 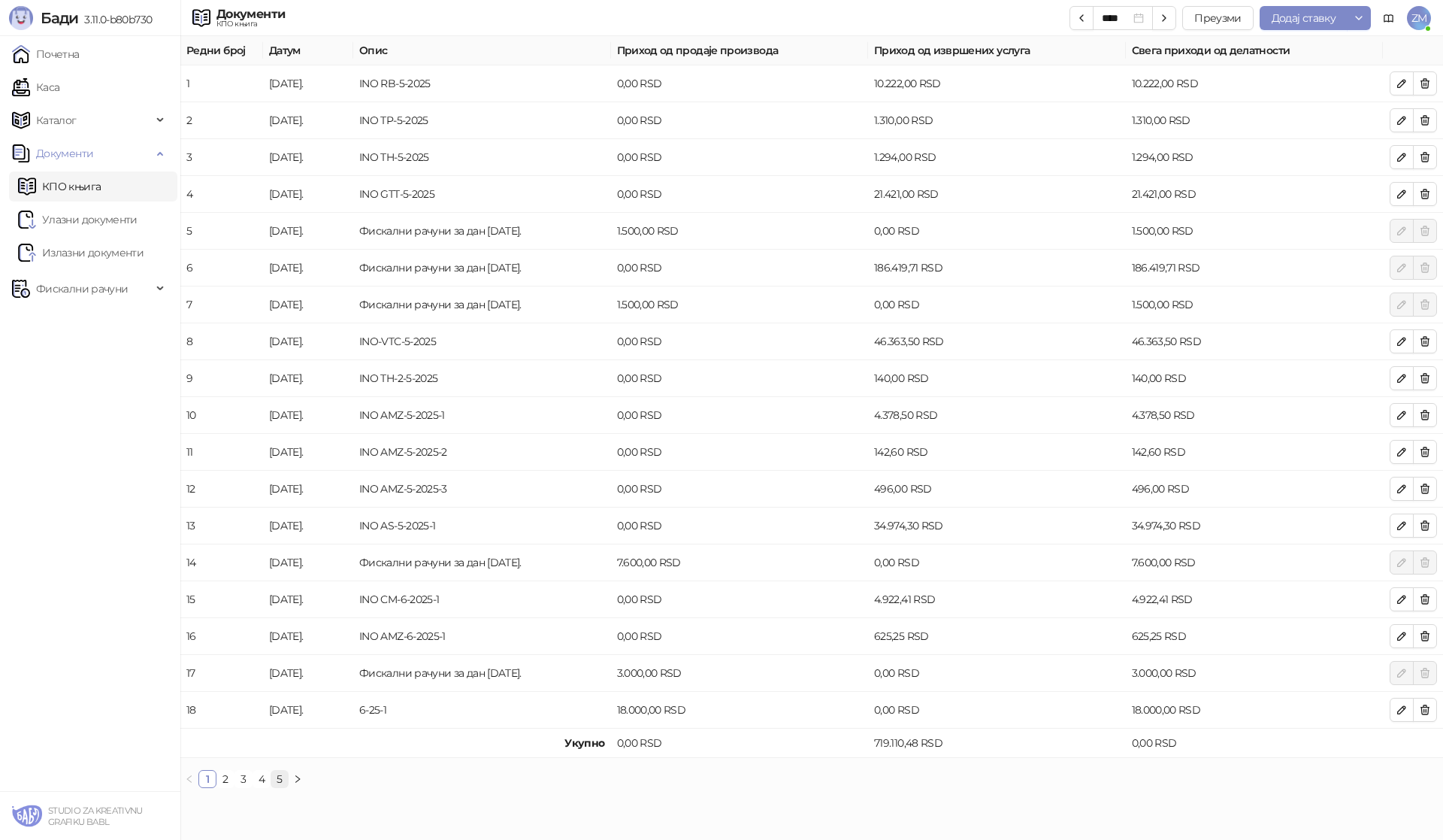 What do you see at coordinates (222, 672) in the screenshot?
I see `td: 17` at bounding box center [222, 672].